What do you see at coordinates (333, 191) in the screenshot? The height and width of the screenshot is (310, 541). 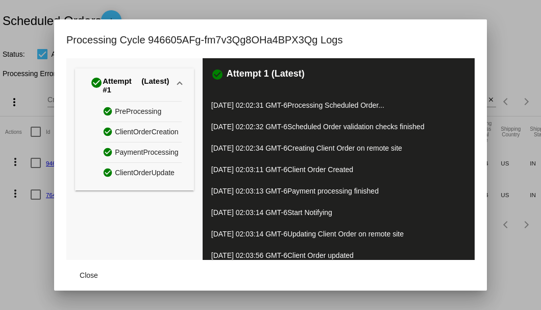 I see `span: Payment processing finished` at bounding box center [333, 191].